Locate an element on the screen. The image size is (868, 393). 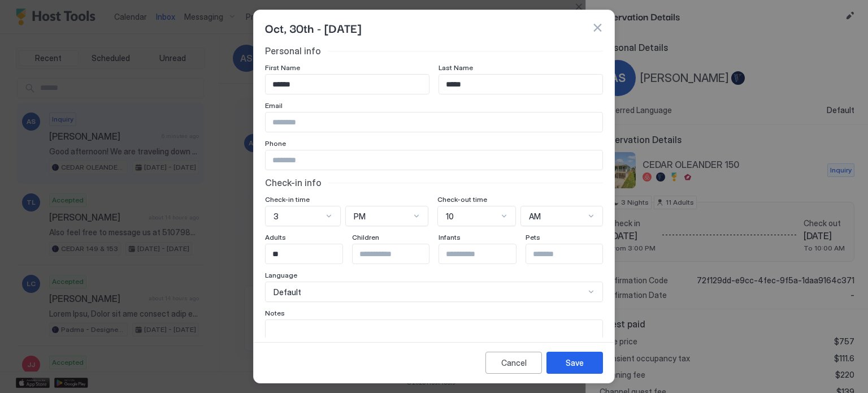
button: Save is located at coordinates (575, 362).